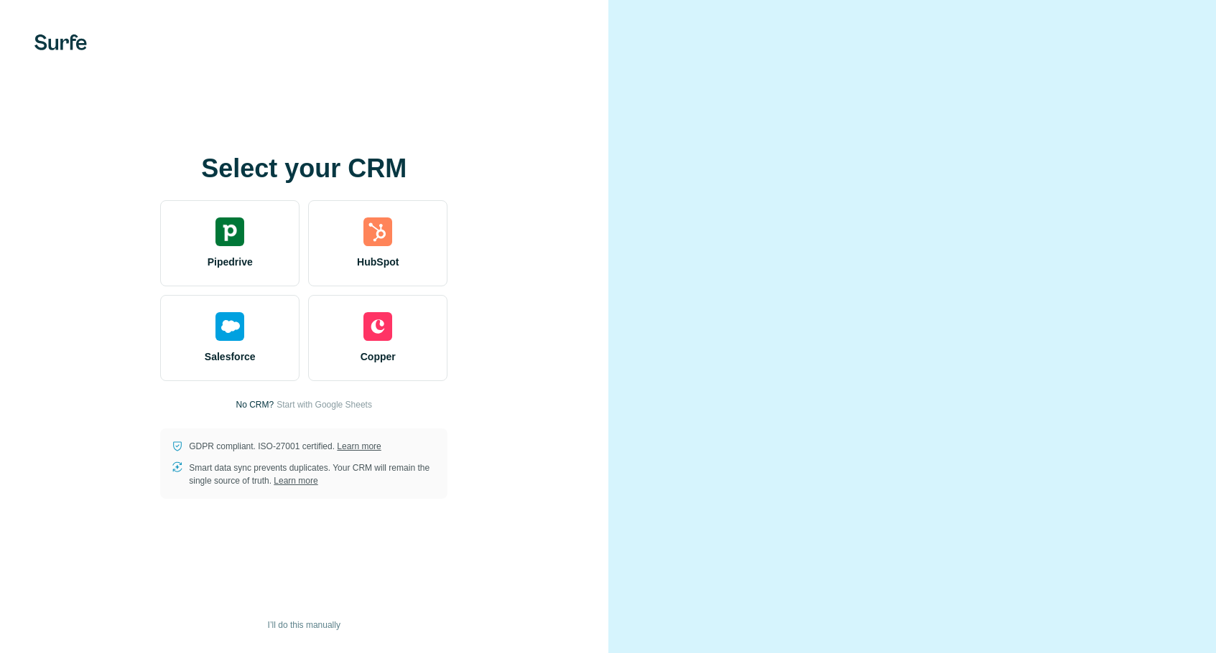 The height and width of the screenshot is (653, 1216). What do you see at coordinates (312, 475) in the screenshot?
I see `p: Smart data sync prevents duplicates. Your CRM will remain the single source of truth.` at bounding box center [312, 475].